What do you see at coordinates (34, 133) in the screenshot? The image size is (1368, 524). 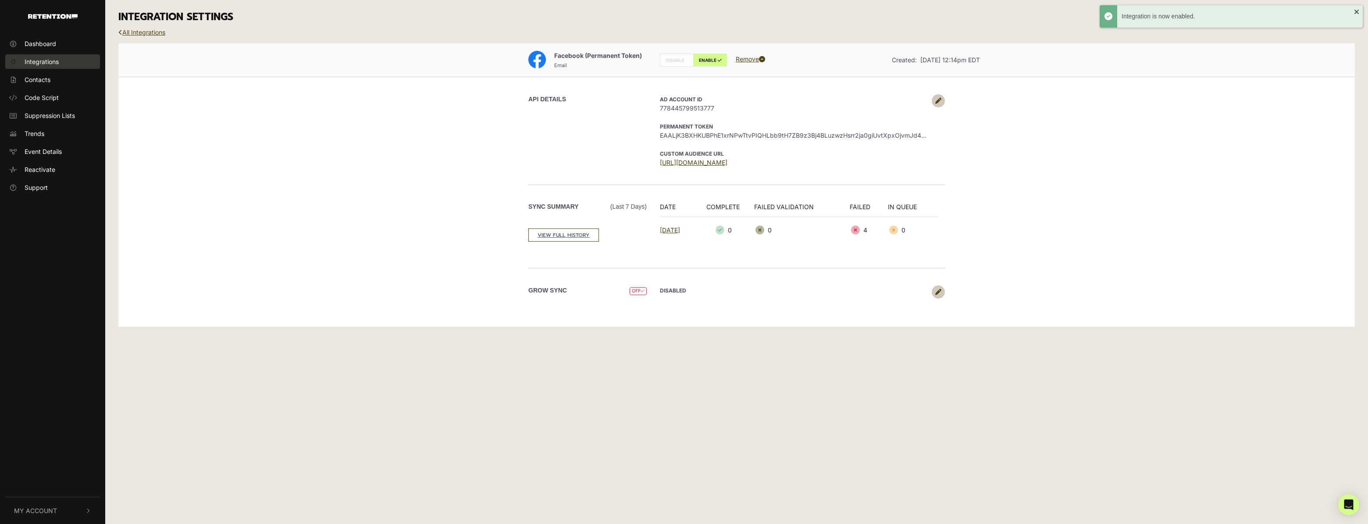 I see `span: Trends` at bounding box center [34, 133].